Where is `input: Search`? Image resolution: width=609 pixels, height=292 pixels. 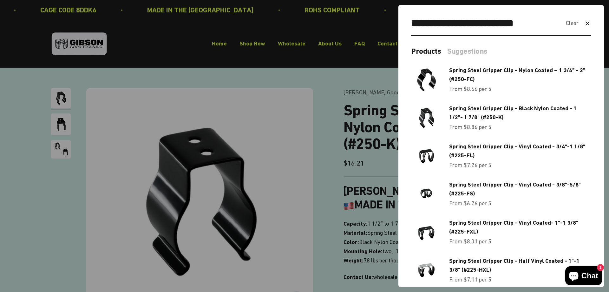 input: Search is located at coordinates (486, 23).